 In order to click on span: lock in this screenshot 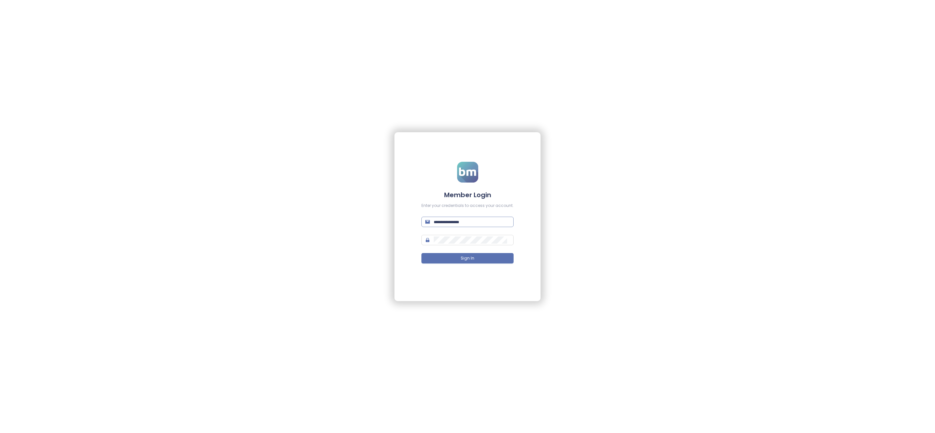, I will do `click(427, 240)`.